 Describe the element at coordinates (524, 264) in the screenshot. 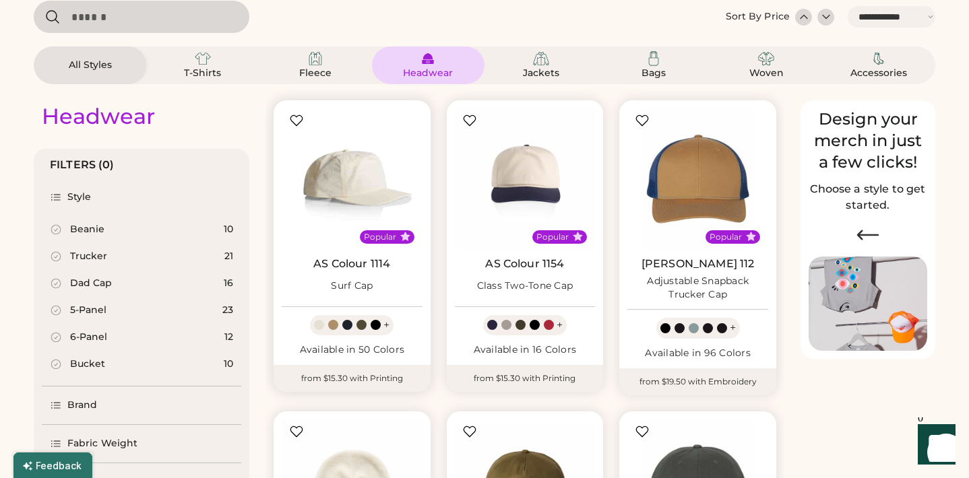

I see `a: AS Colour 1154` at that location.